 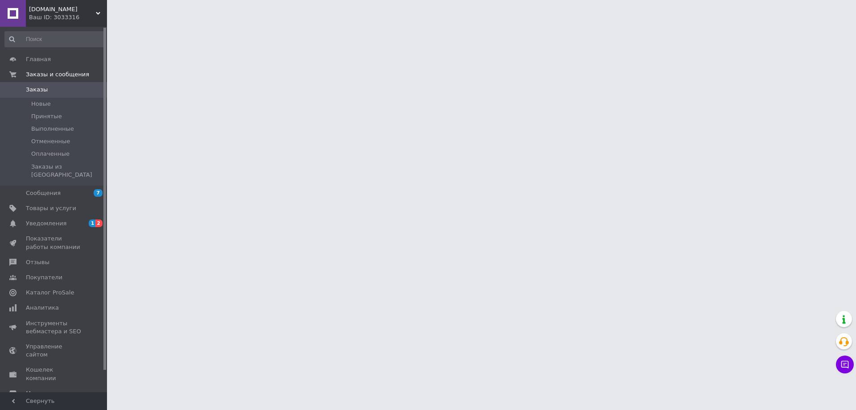 What do you see at coordinates (46, 223) in the screenshot?
I see `span: Уведомления` at bounding box center [46, 223].